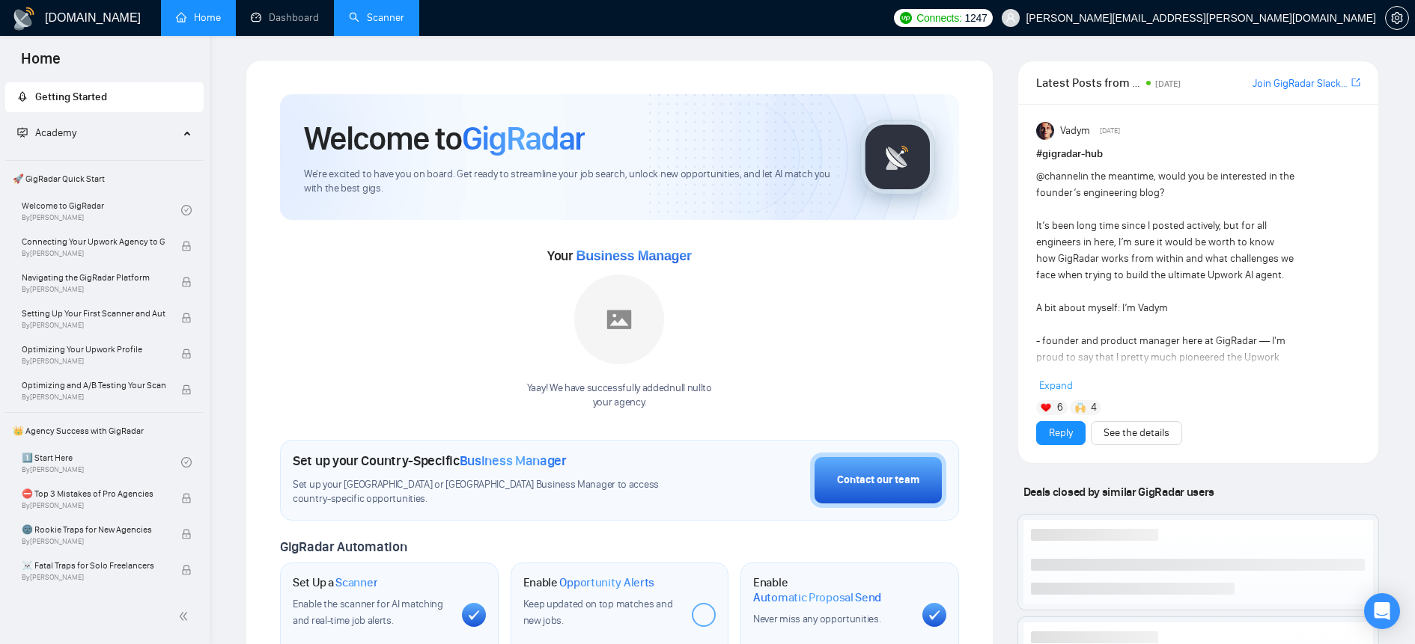 This screenshot has height=644, width=1415. Describe the element at coordinates (606, 583) in the screenshot. I see `span: Opportunity Alerts` at that location.